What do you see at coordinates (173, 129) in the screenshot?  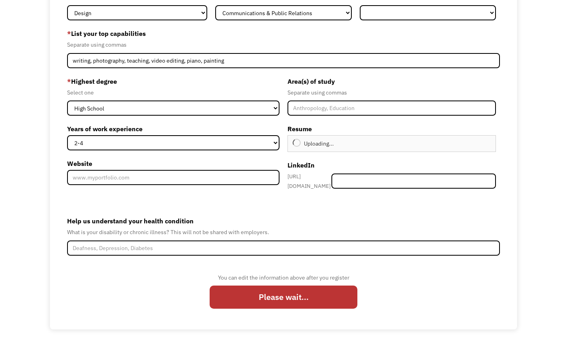 I see `label: Years of work experience` at bounding box center [173, 129].